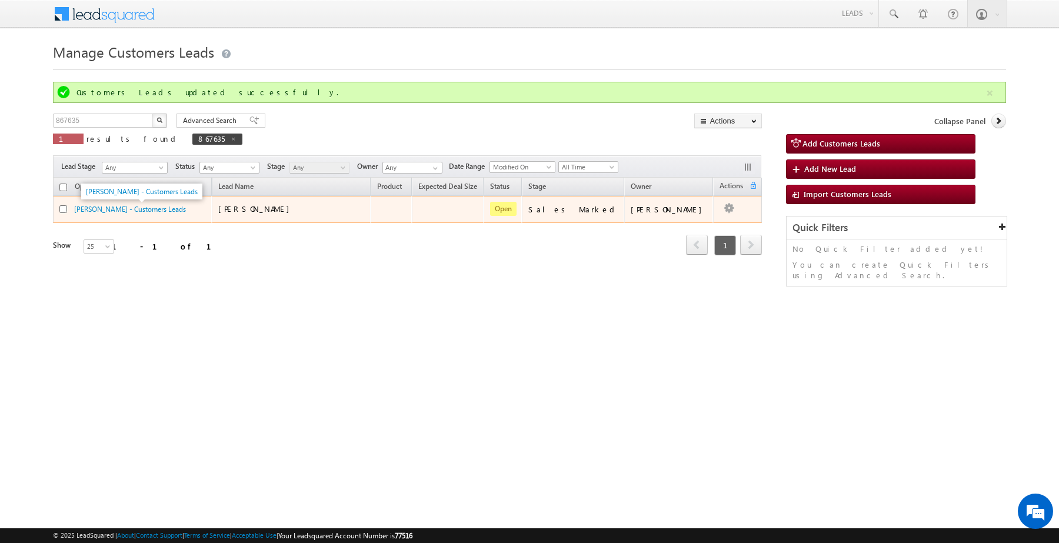  What do you see at coordinates (168, 246) in the screenshot?
I see `div: 1 - 1 of 1` at bounding box center [168, 246].